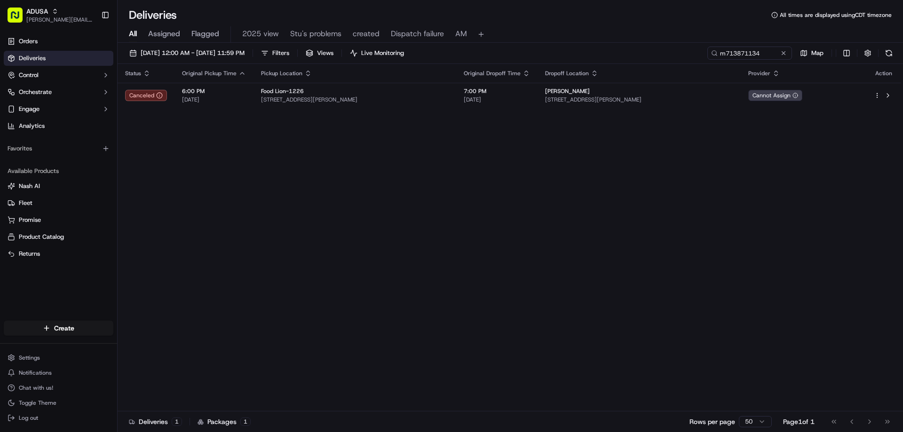 The width and height of the screenshot is (903, 432). Describe the element at coordinates (58, 41) in the screenshot. I see `a: Orders` at that location.